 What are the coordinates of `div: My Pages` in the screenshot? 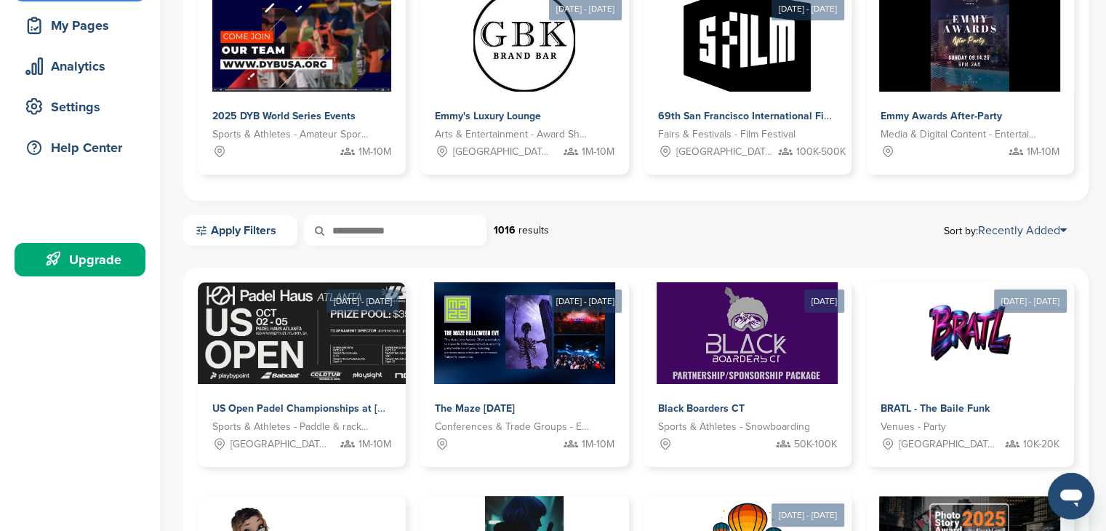 It's located at (84, 25).